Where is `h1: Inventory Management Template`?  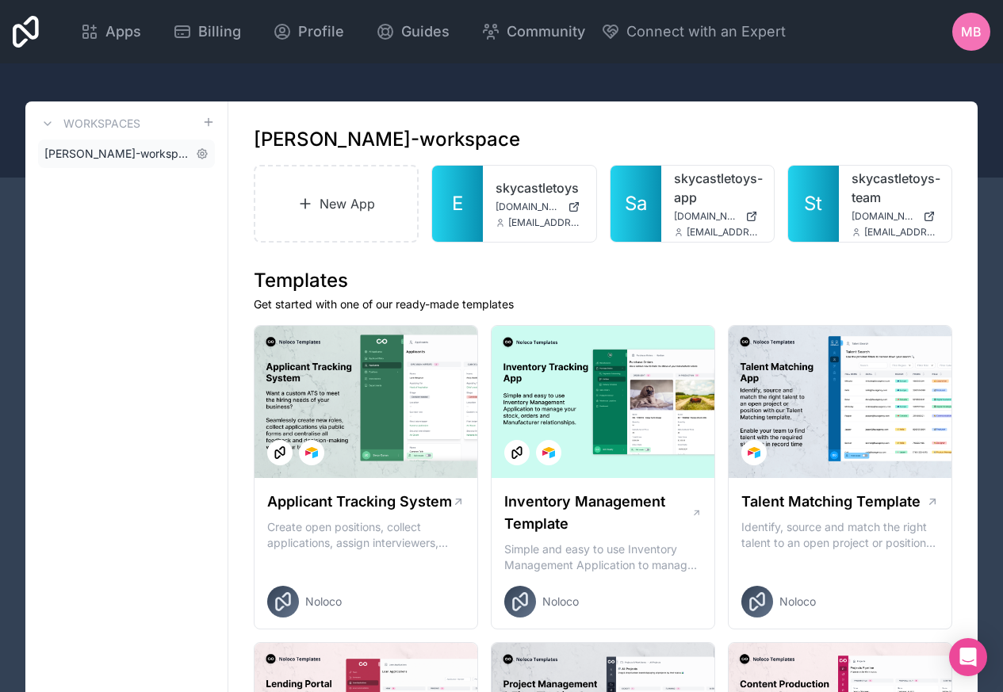 h1: Inventory Management Template is located at coordinates (598, 513).